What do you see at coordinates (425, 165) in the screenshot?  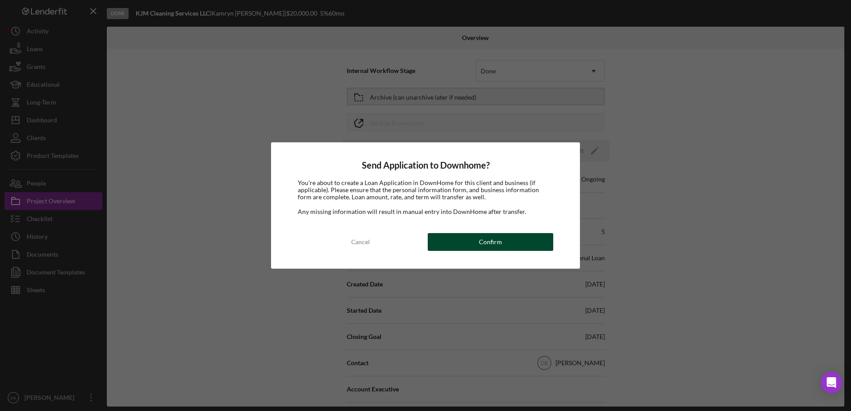 I see `h4: Send Application to Downhome?` at bounding box center [425, 165].